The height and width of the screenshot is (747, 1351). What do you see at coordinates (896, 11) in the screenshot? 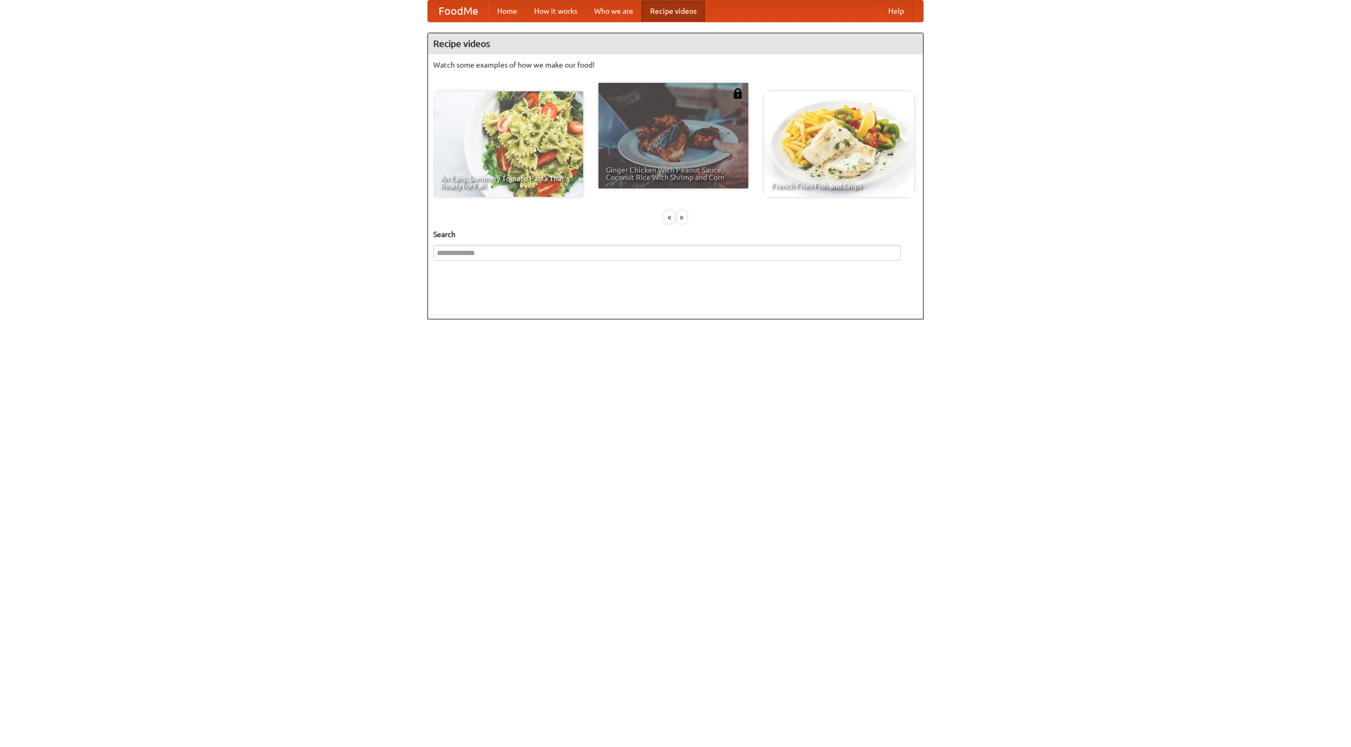
I see `a: Help` at bounding box center [896, 11].